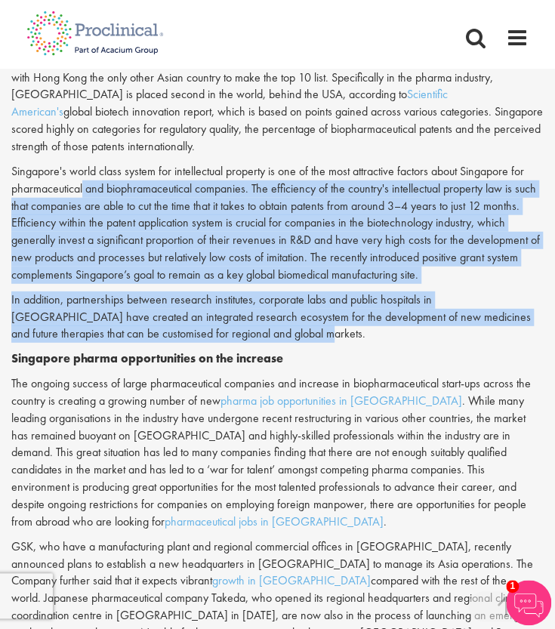 The width and height of the screenshot is (555, 629). What do you see at coordinates (529, 603) in the screenshot?
I see `img: Chatbot` at bounding box center [529, 603].